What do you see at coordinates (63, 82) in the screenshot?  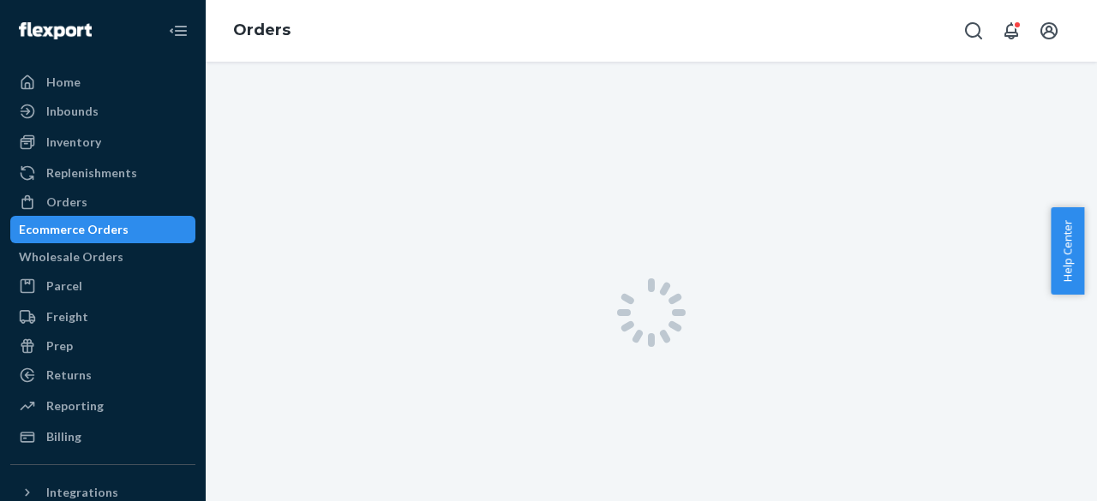 I see `div: Home` at bounding box center [63, 82].